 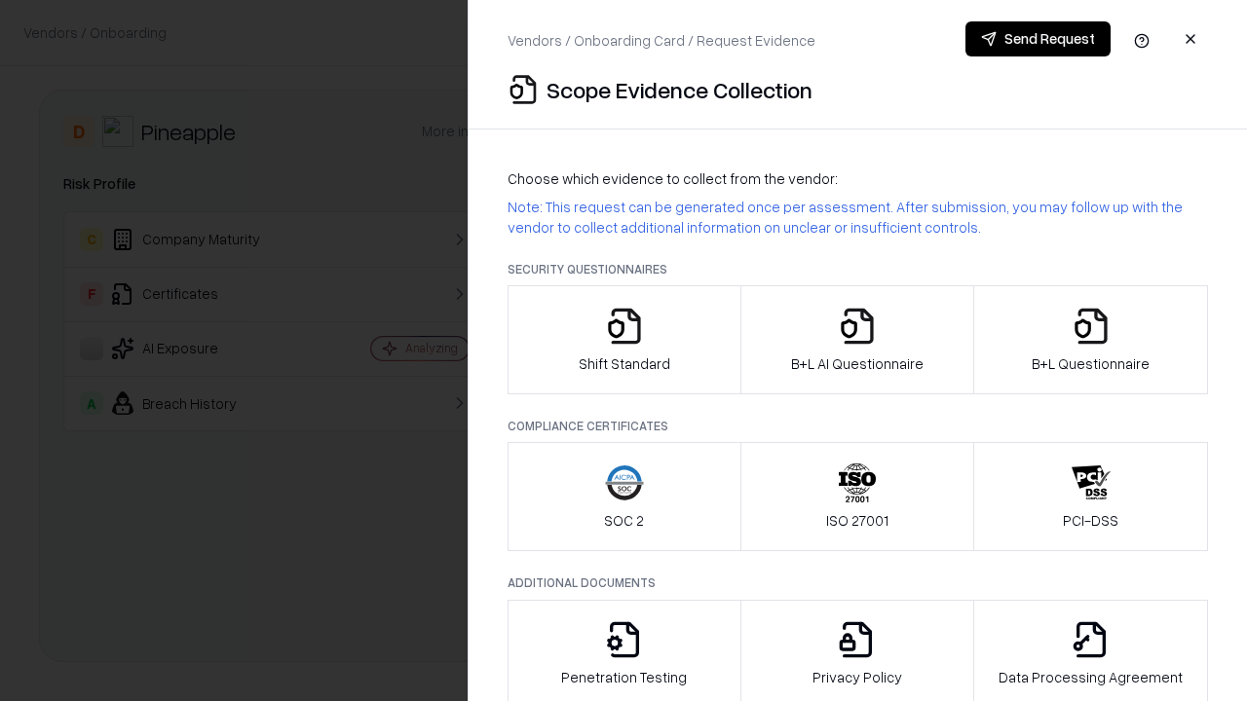 I want to click on button: B+L AI Questionnaire, so click(x=857, y=340).